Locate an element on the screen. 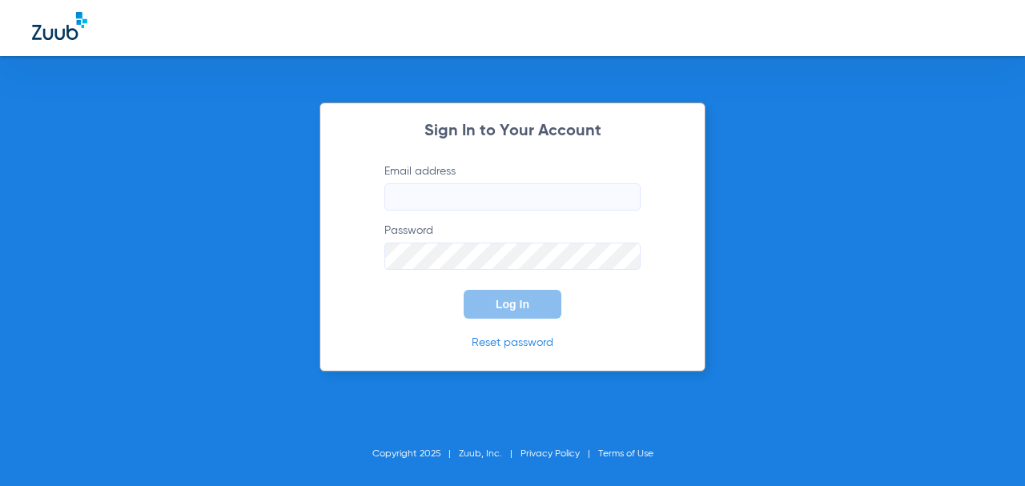 This screenshot has height=486, width=1025. button: Log In is located at coordinates (513, 304).